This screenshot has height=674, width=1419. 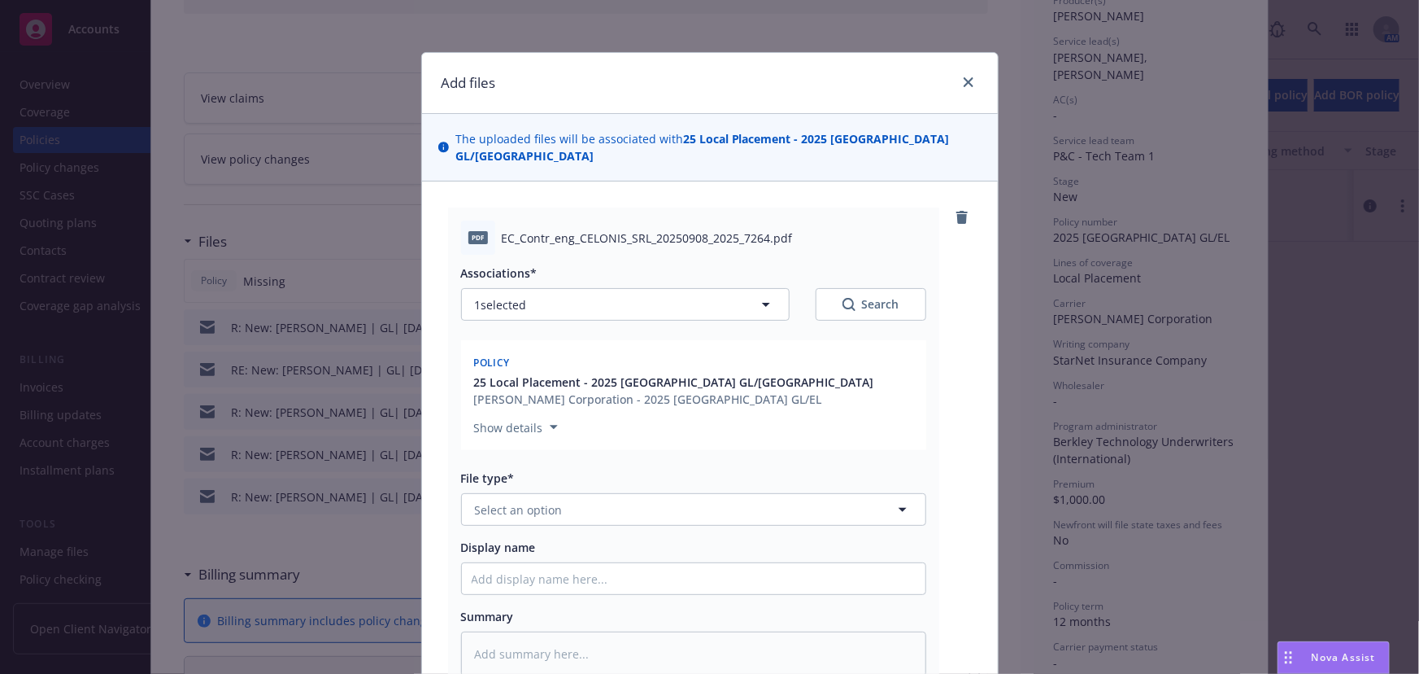 I want to click on button: Select an option, so click(x=694, y=509).